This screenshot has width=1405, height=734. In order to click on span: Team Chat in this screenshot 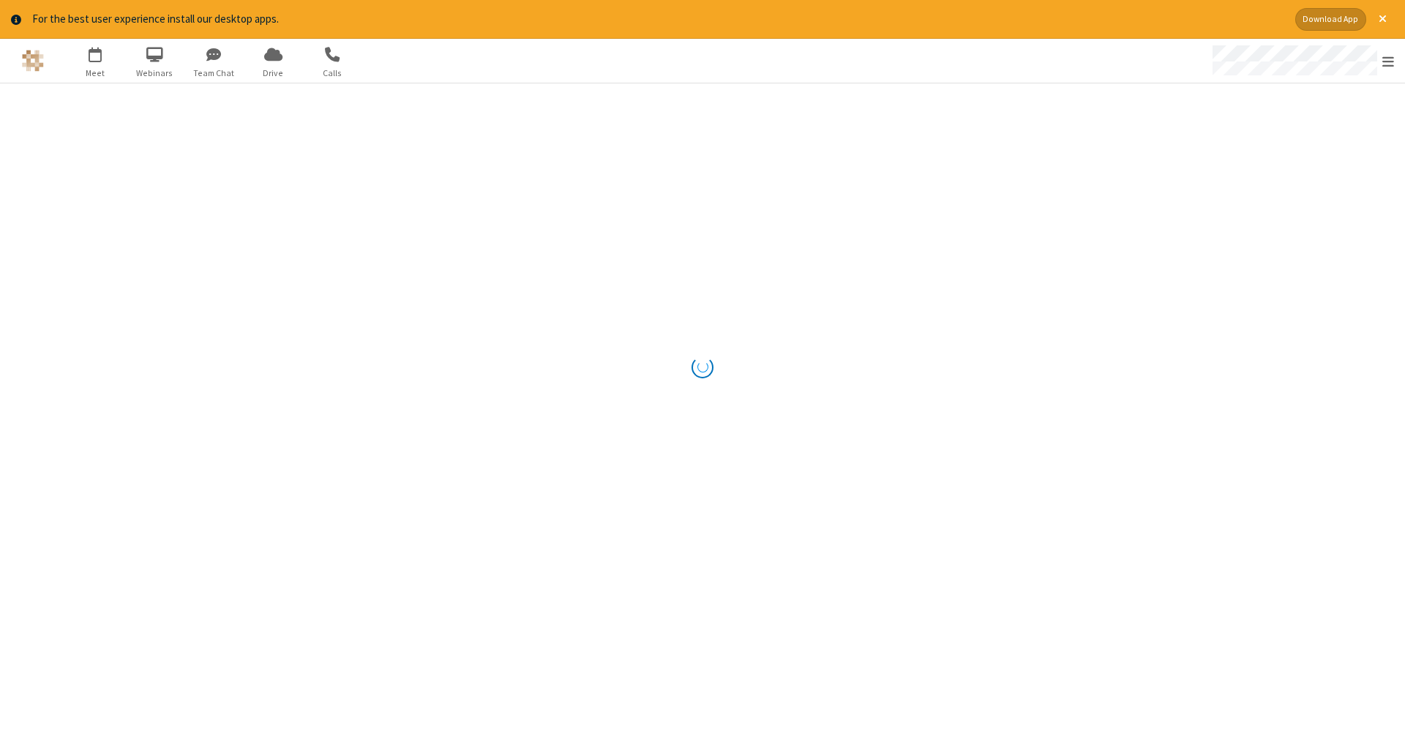, I will do `click(214, 73)`.